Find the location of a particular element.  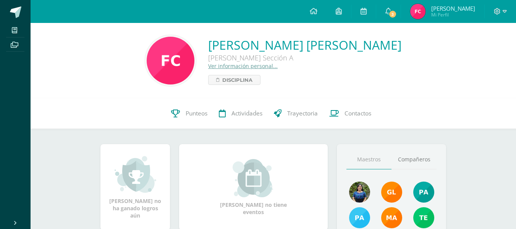

img: d0514ac6eaaedef5318872dd8b40be23.png is located at coordinates (359, 217).